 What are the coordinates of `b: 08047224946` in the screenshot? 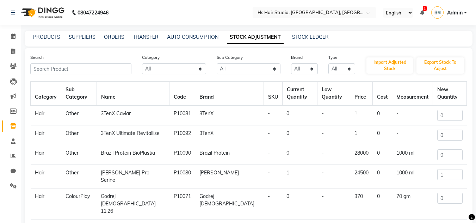 It's located at (93, 13).